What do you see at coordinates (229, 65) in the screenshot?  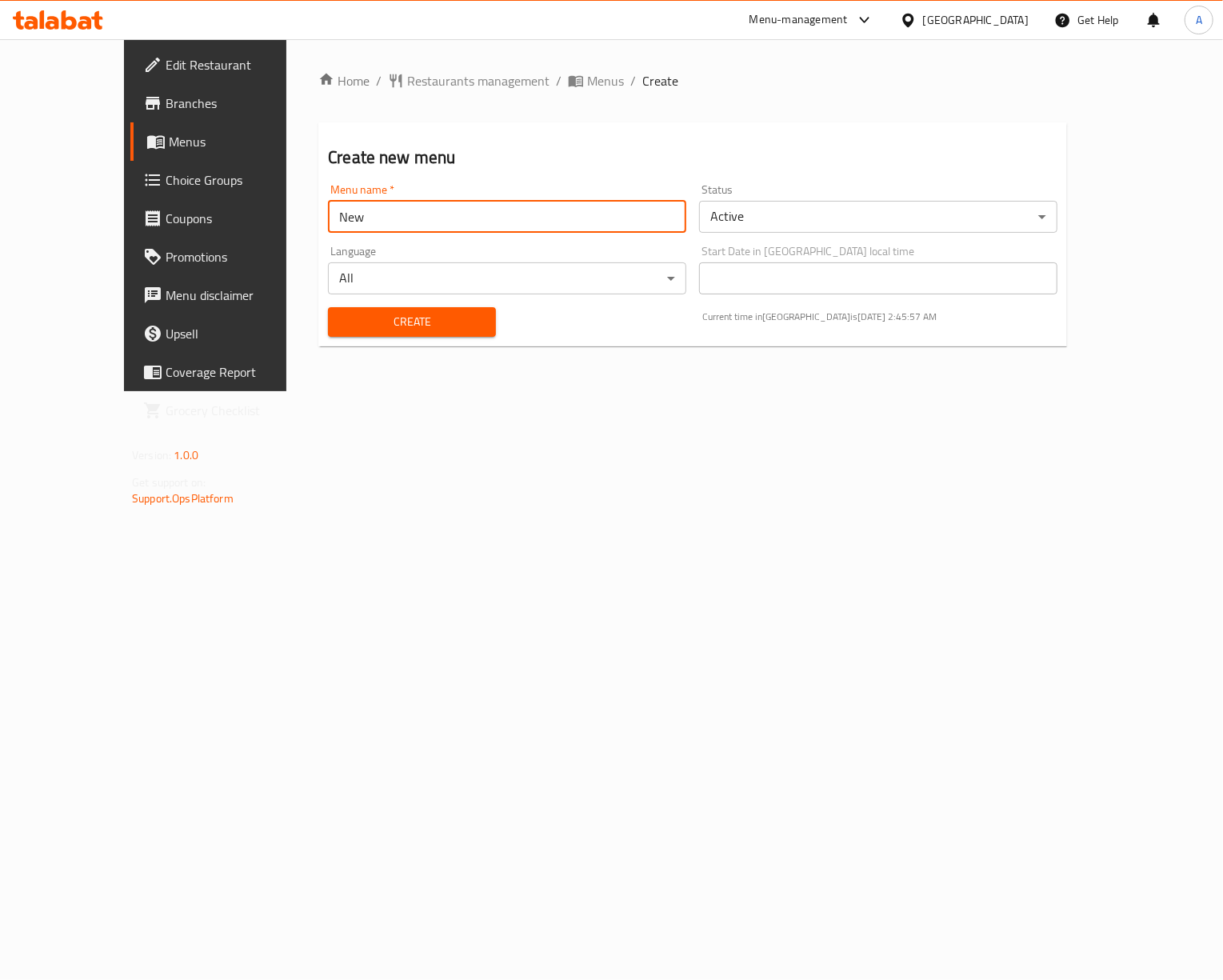 I see `a: Edit Restaurant` at bounding box center [229, 65].